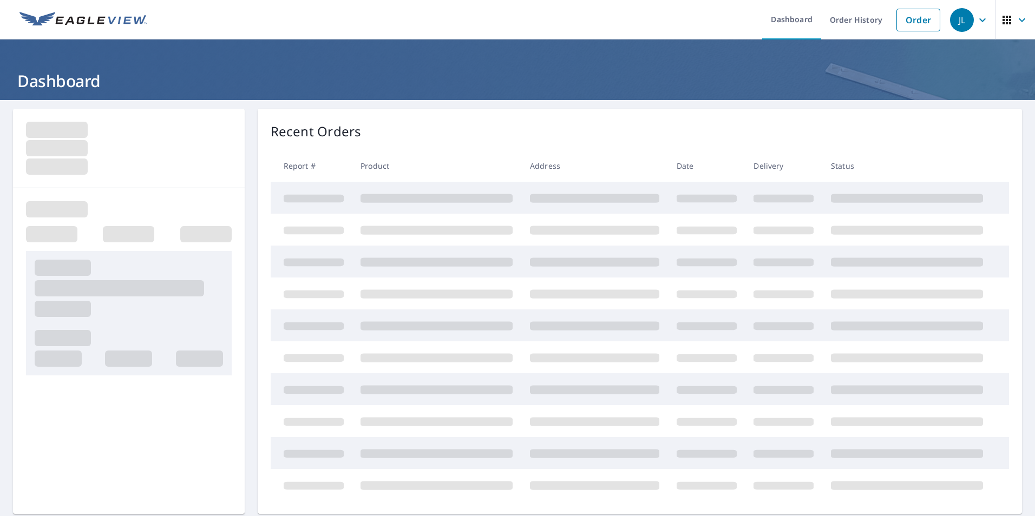 This screenshot has width=1035, height=516. I want to click on img: EV Logo, so click(83, 20).